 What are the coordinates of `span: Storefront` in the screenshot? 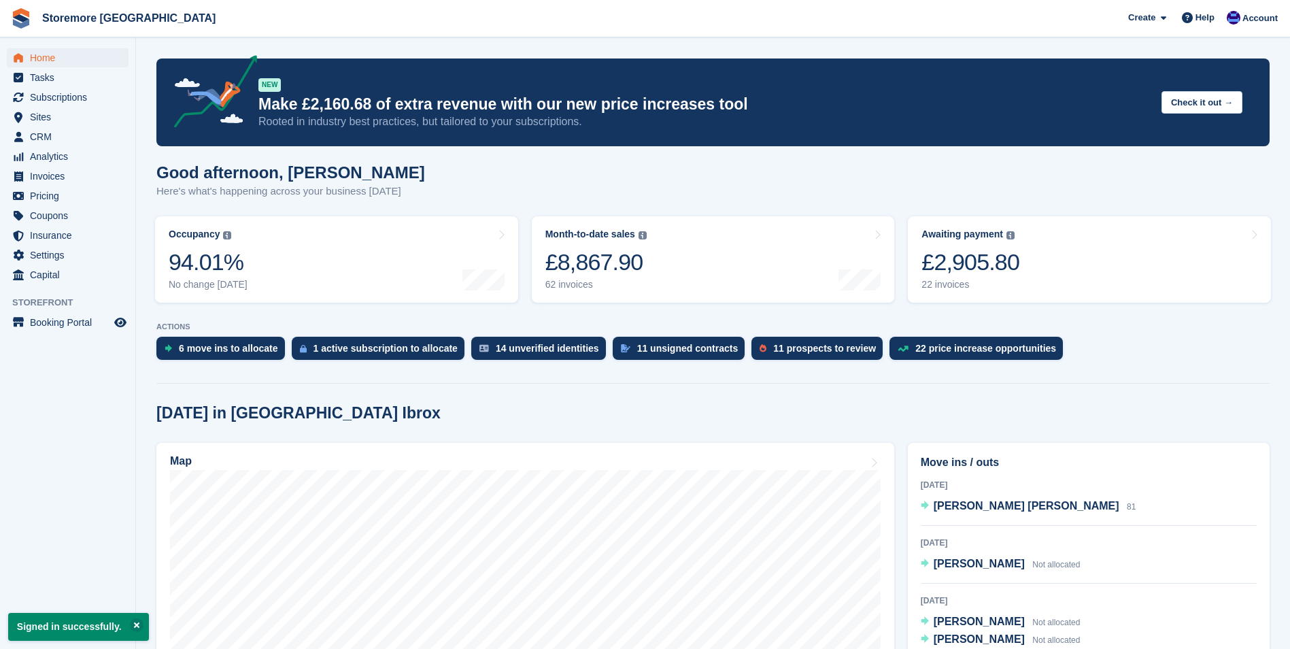 It's located at (73, 303).